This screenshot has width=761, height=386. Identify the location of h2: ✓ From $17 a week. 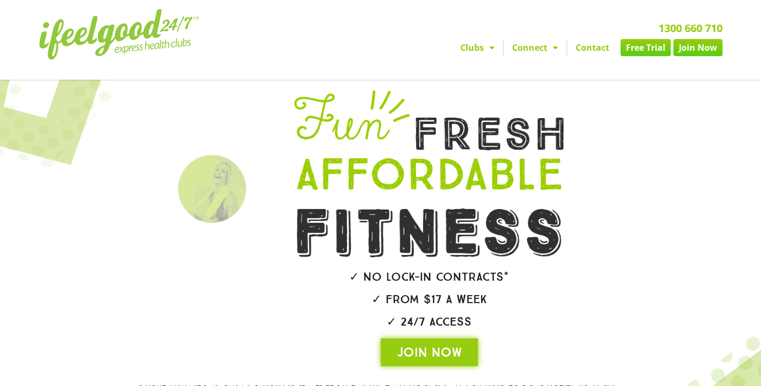
(429, 299).